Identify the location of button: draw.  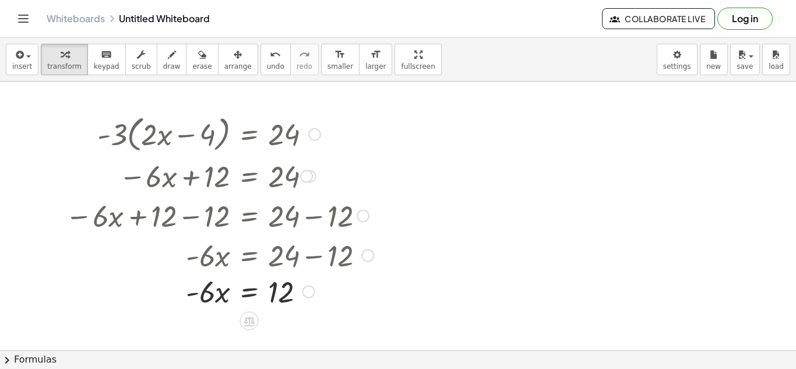
(172, 59).